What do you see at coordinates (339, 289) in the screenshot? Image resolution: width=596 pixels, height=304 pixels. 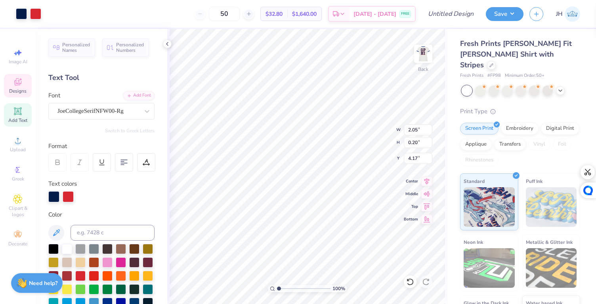 I see `span: 100 %` at bounding box center [339, 289].